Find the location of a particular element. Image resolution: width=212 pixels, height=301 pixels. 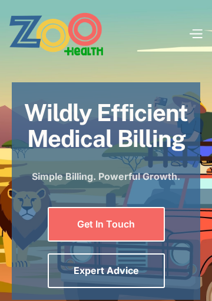

a: Get In Touch is located at coordinates (106, 224).